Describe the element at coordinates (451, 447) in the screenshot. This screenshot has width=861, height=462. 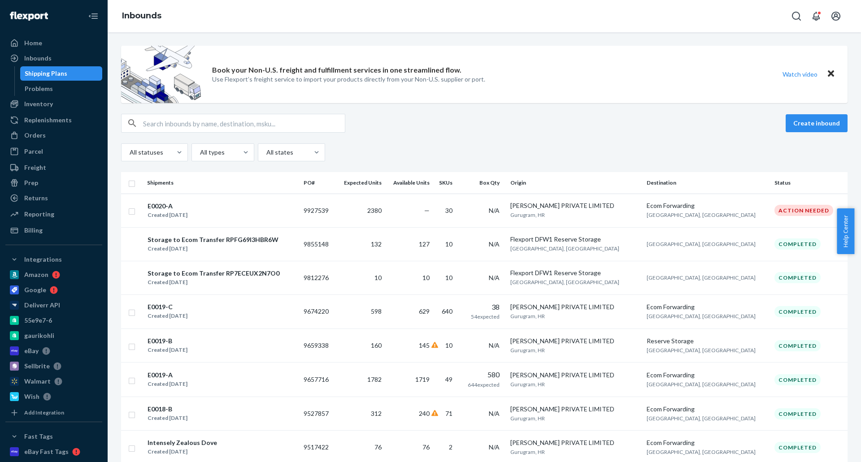
I see `span: 2` at that location.